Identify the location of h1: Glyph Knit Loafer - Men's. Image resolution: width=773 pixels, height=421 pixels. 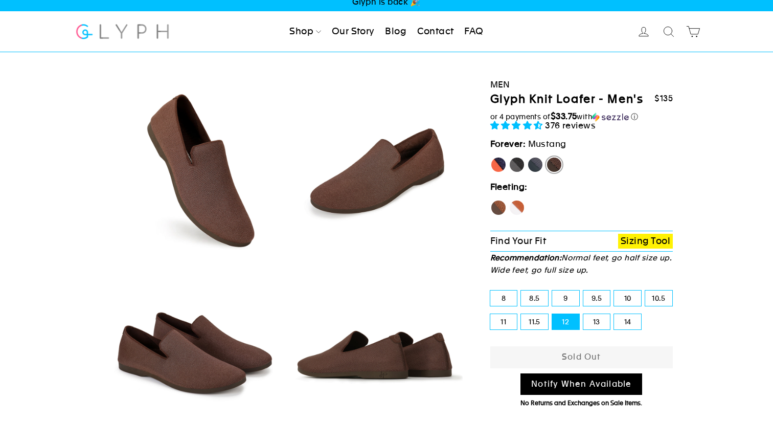
(567, 99).